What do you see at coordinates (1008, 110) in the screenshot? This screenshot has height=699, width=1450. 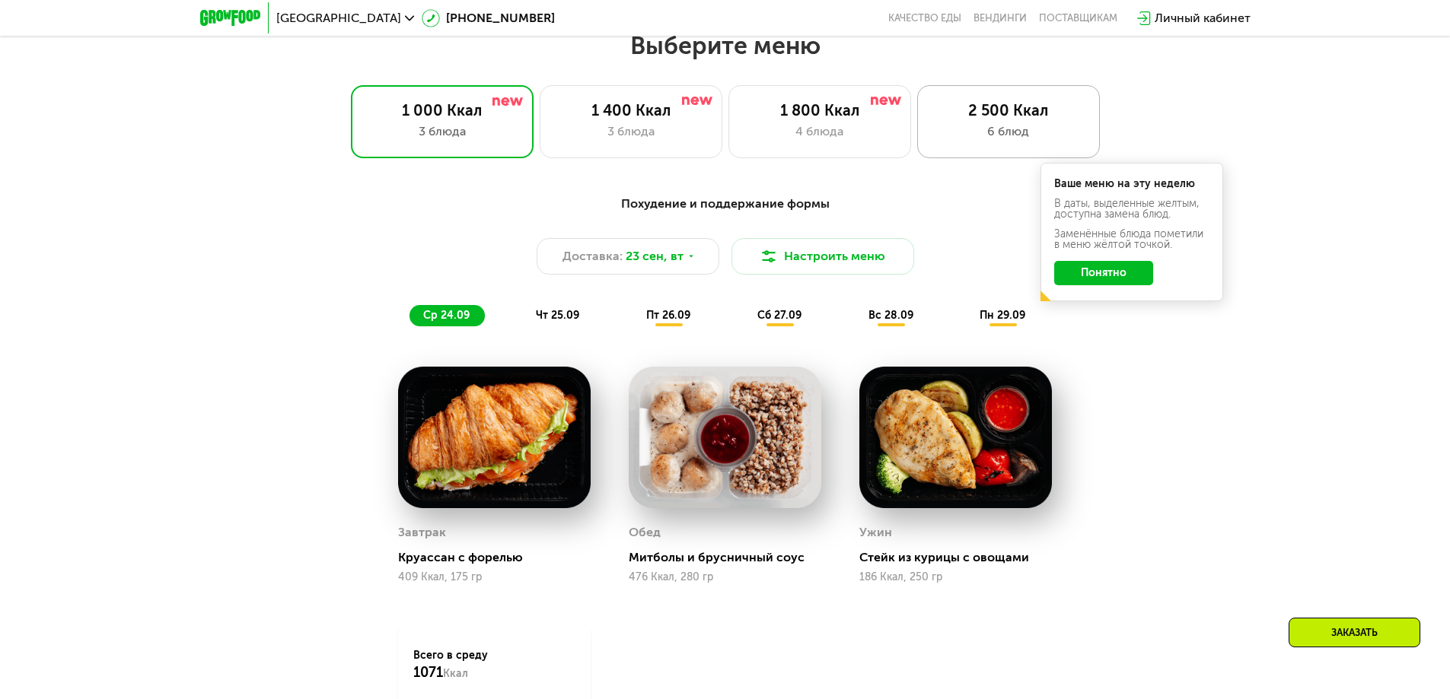 I see `div: 2 500 Ккал` at bounding box center [1008, 110].